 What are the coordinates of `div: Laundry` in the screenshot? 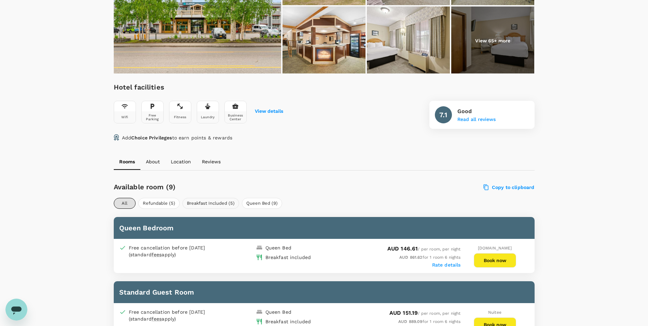 It's located at (208, 117).